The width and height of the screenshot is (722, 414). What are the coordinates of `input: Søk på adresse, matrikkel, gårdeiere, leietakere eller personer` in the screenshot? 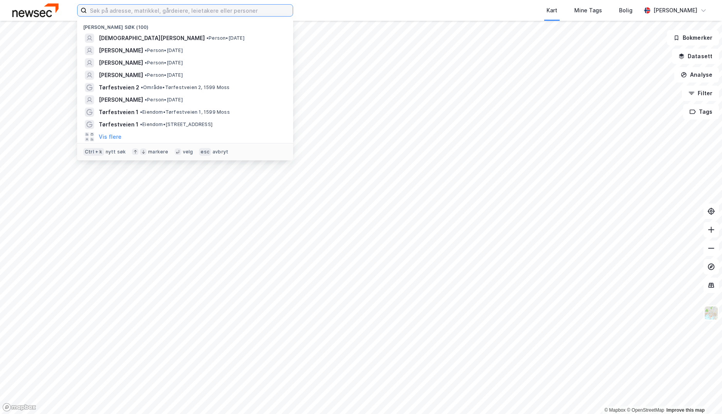 It's located at (190, 10).